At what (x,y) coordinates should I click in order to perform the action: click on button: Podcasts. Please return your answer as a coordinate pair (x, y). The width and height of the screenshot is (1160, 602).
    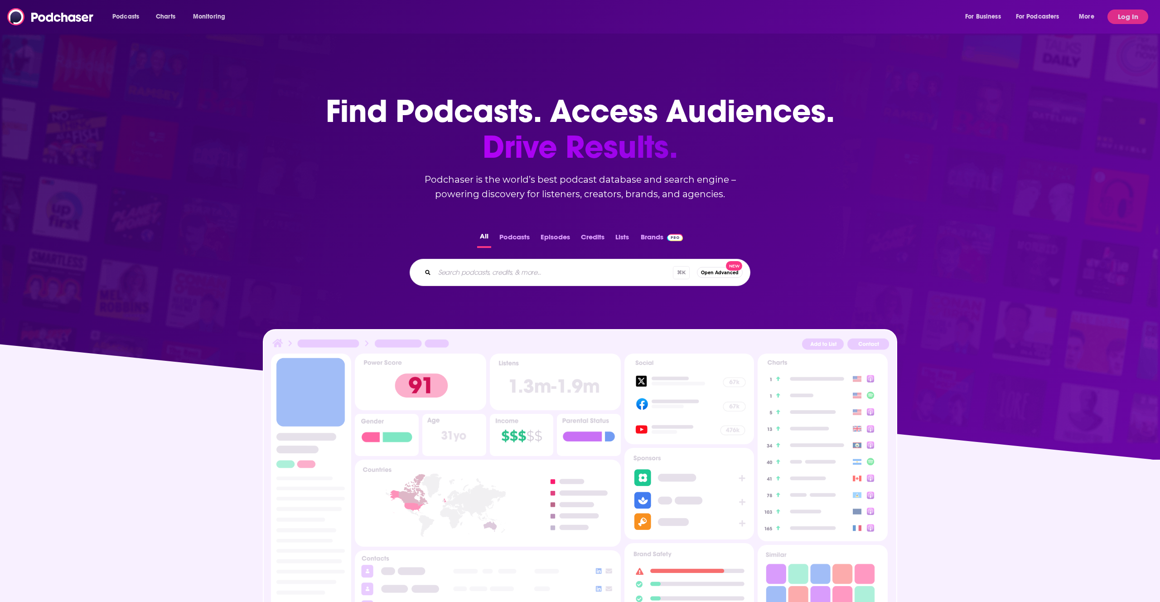
    Looking at the image, I should click on (514, 239).